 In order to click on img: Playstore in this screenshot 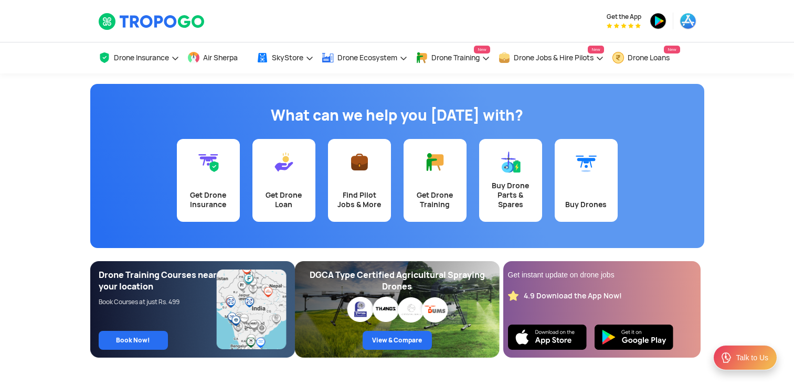, I will do `click(634, 337)`.